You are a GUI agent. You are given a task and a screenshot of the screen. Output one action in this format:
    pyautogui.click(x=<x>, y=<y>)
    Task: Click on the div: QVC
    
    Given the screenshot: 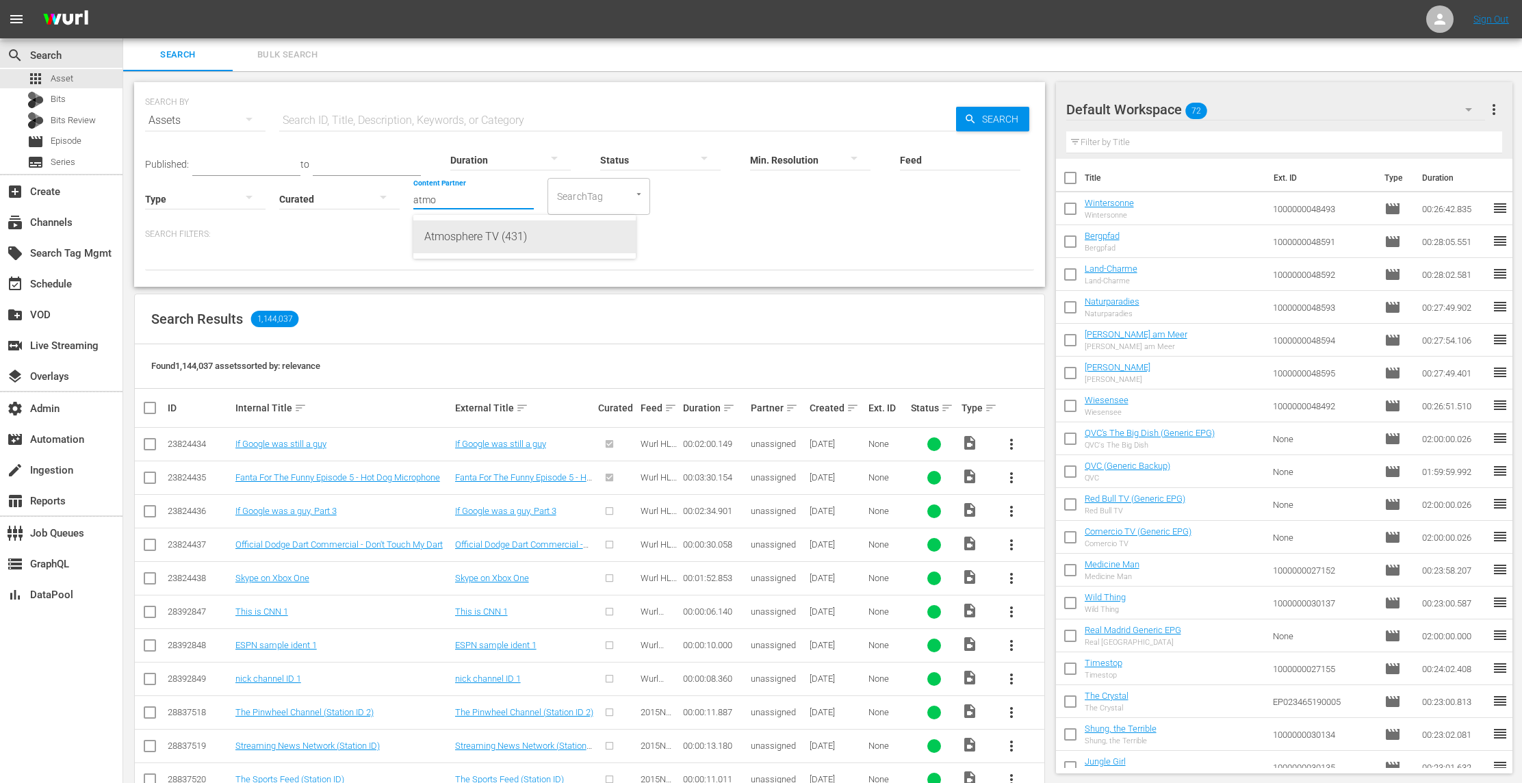 What is the action you would take?
    pyautogui.click(x=1127, y=478)
    